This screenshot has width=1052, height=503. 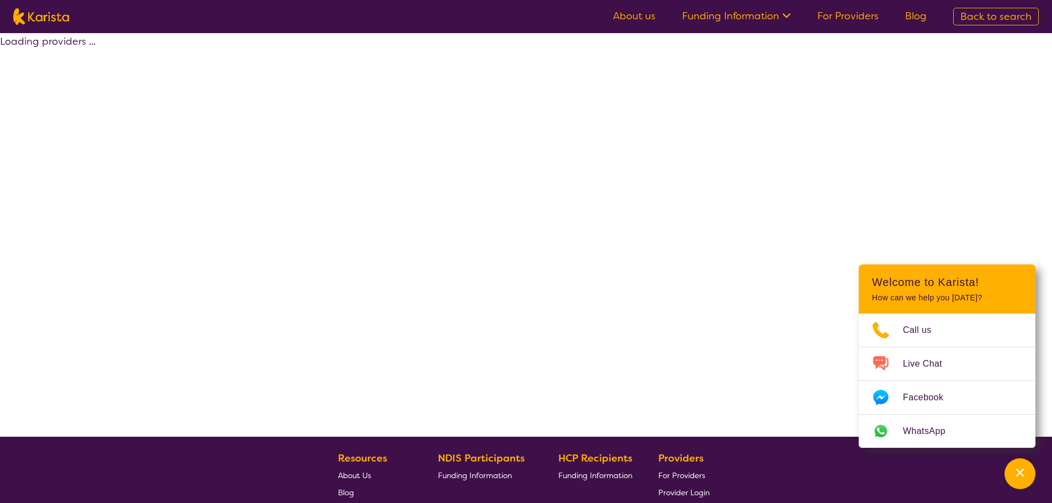 What do you see at coordinates (354, 475) in the screenshot?
I see `span: About Us` at bounding box center [354, 475].